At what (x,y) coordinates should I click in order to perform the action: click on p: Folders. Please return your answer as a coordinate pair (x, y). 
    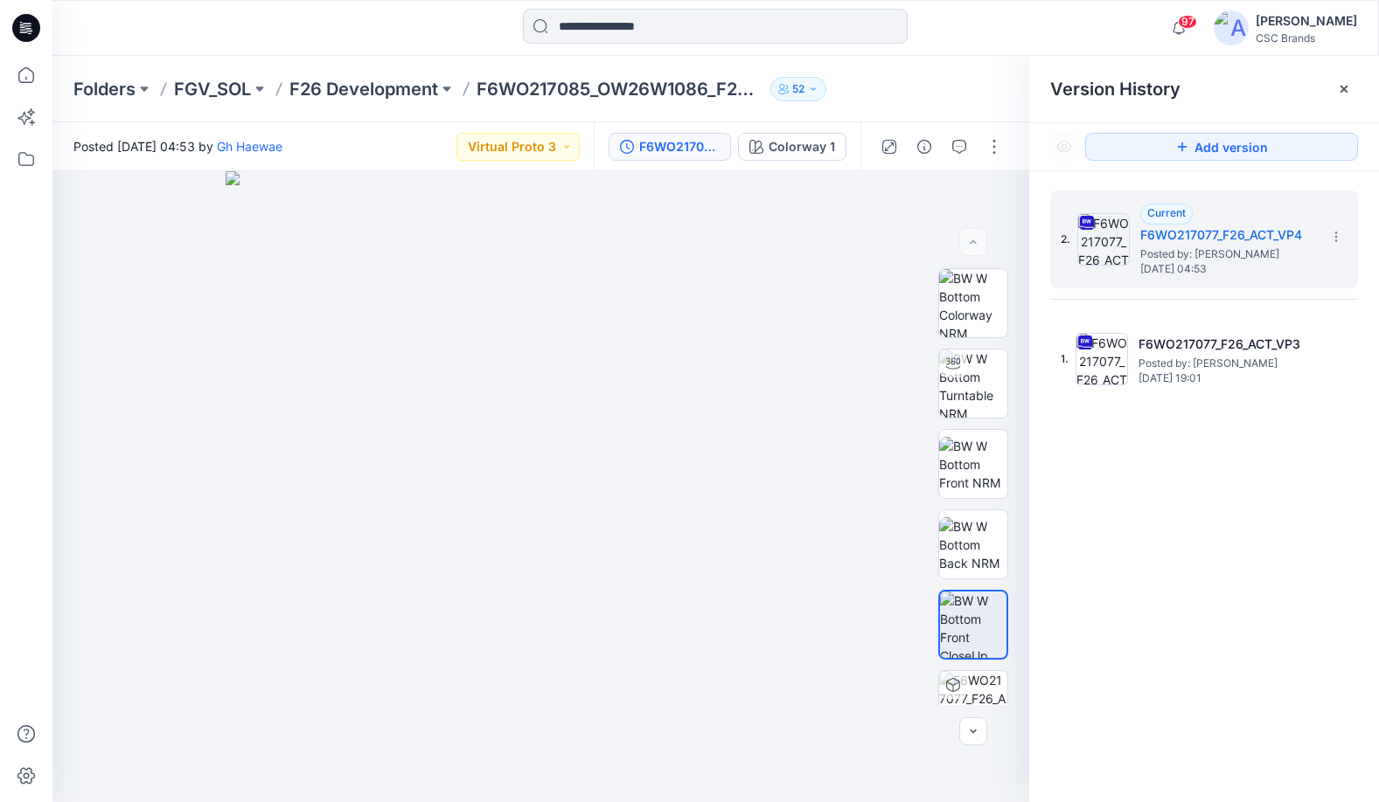
    Looking at the image, I should click on (104, 89).